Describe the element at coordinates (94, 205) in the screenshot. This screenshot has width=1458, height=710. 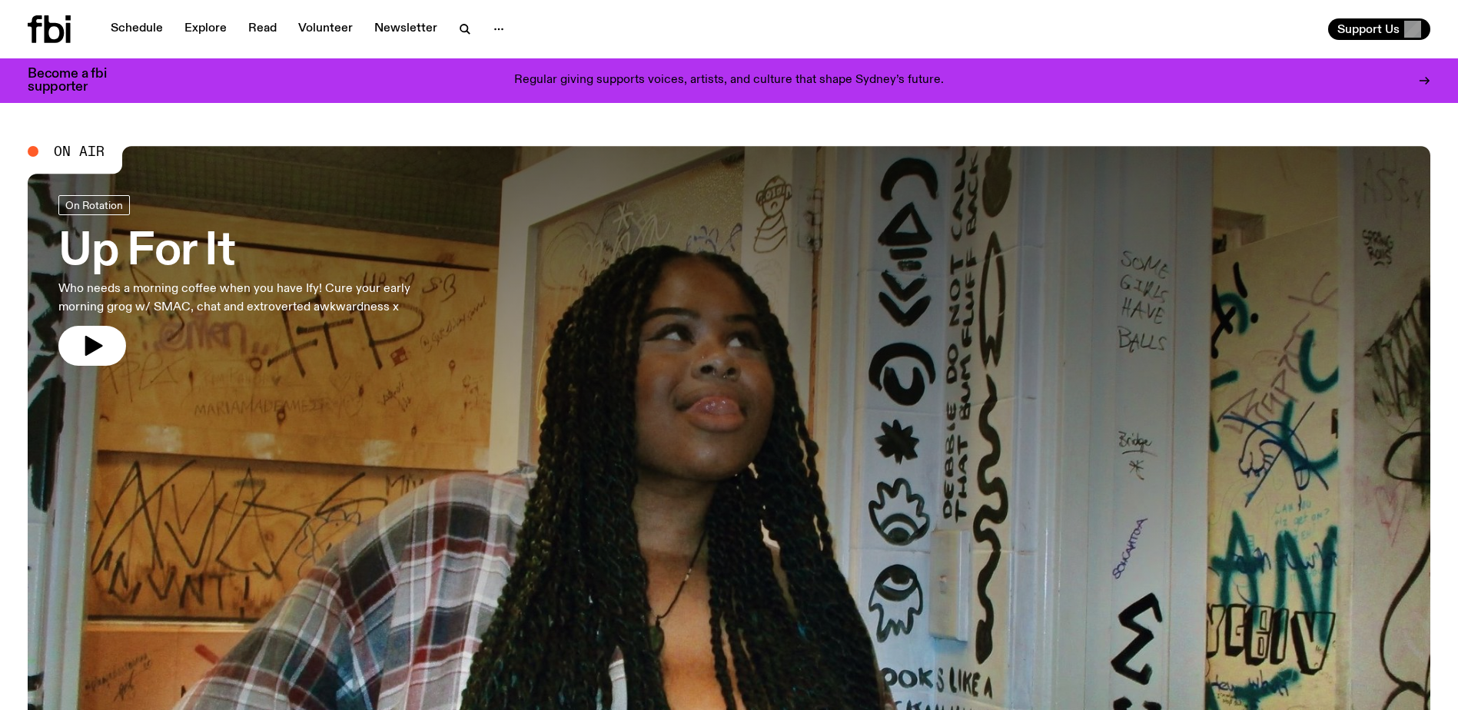
I see `a: On Rotation` at that location.